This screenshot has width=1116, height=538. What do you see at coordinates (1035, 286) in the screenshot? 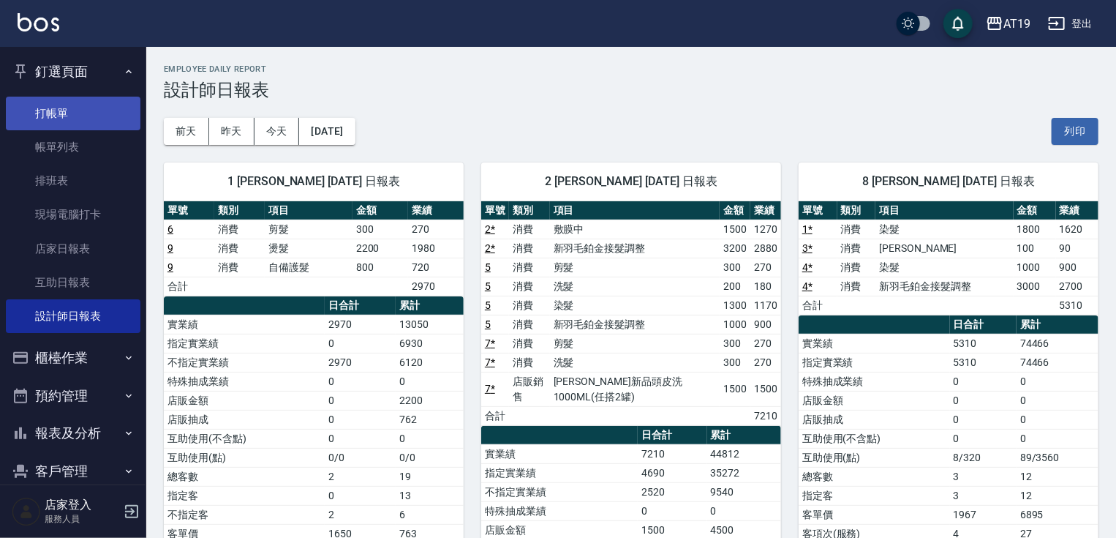
I see `td: 3000` at bounding box center [1035, 286].